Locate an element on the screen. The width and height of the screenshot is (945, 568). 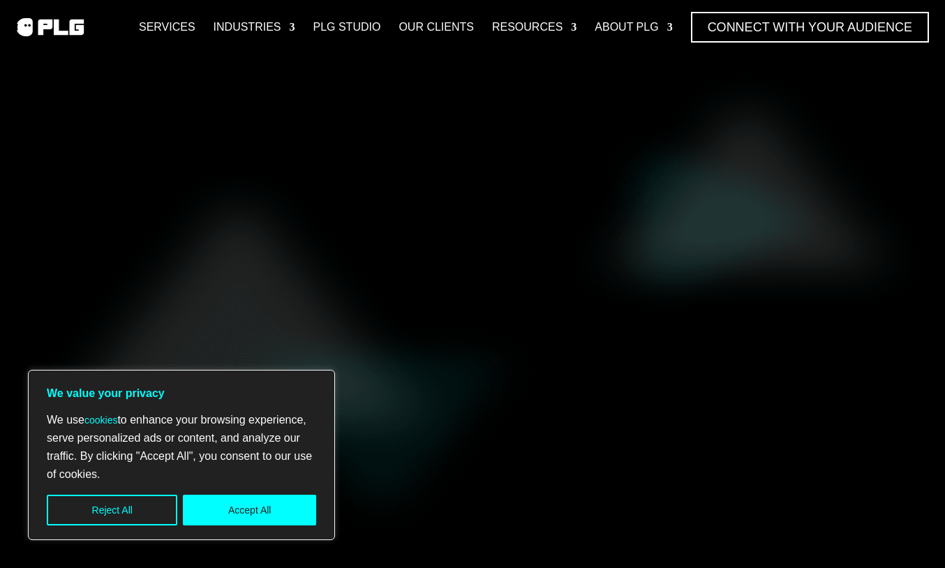
div: We value your privacy is located at coordinates (182, 455).